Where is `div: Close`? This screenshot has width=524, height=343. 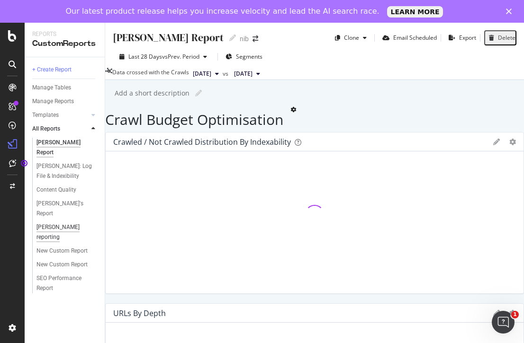 div: Close is located at coordinates (511, 11).